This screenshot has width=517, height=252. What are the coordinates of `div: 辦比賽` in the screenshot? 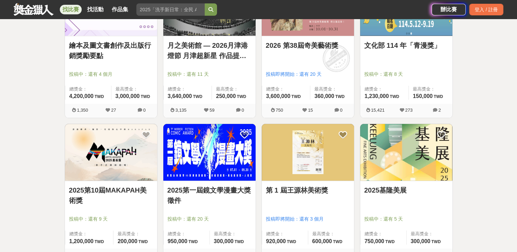 It's located at (448, 10).